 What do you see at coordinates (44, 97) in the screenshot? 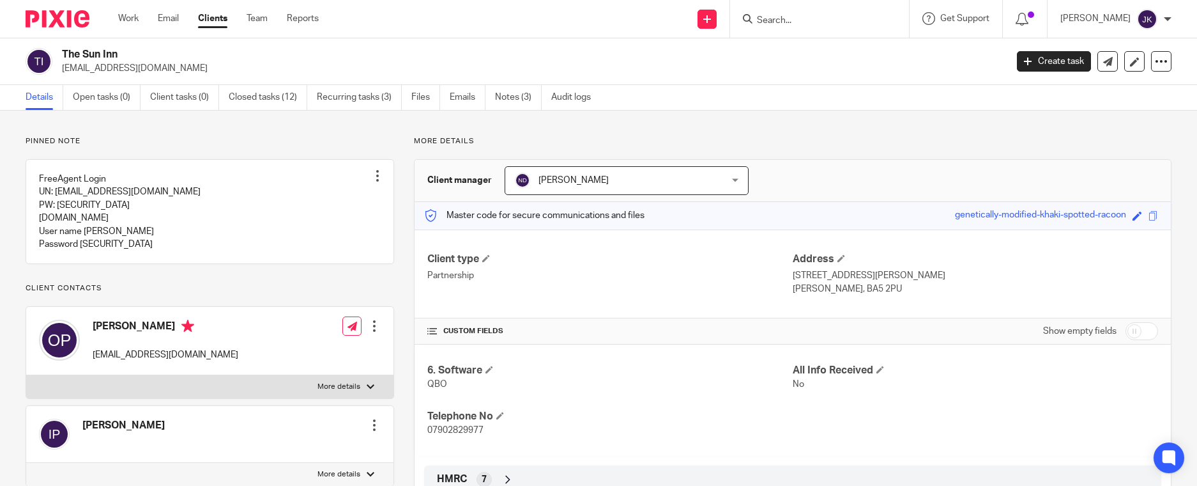
I see `a: Details` at bounding box center [44, 97].